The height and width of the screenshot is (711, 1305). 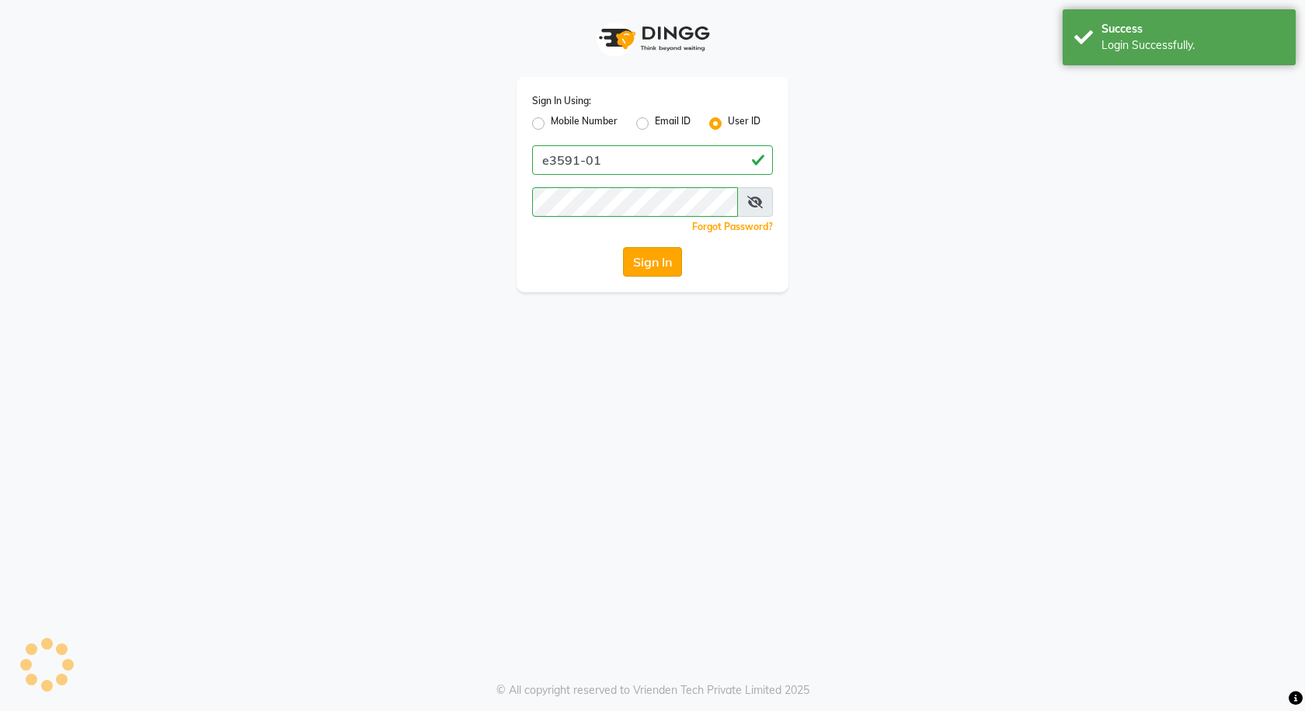 I want to click on div: Success, so click(x=1192, y=29).